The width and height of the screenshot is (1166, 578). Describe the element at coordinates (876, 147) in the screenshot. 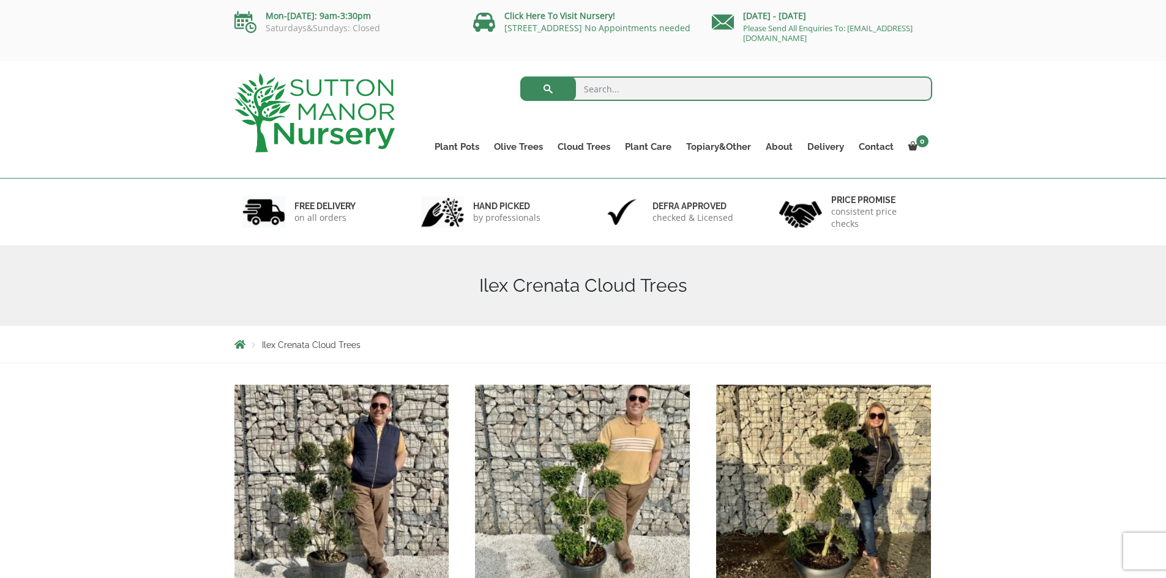

I see `a: Contact` at that location.